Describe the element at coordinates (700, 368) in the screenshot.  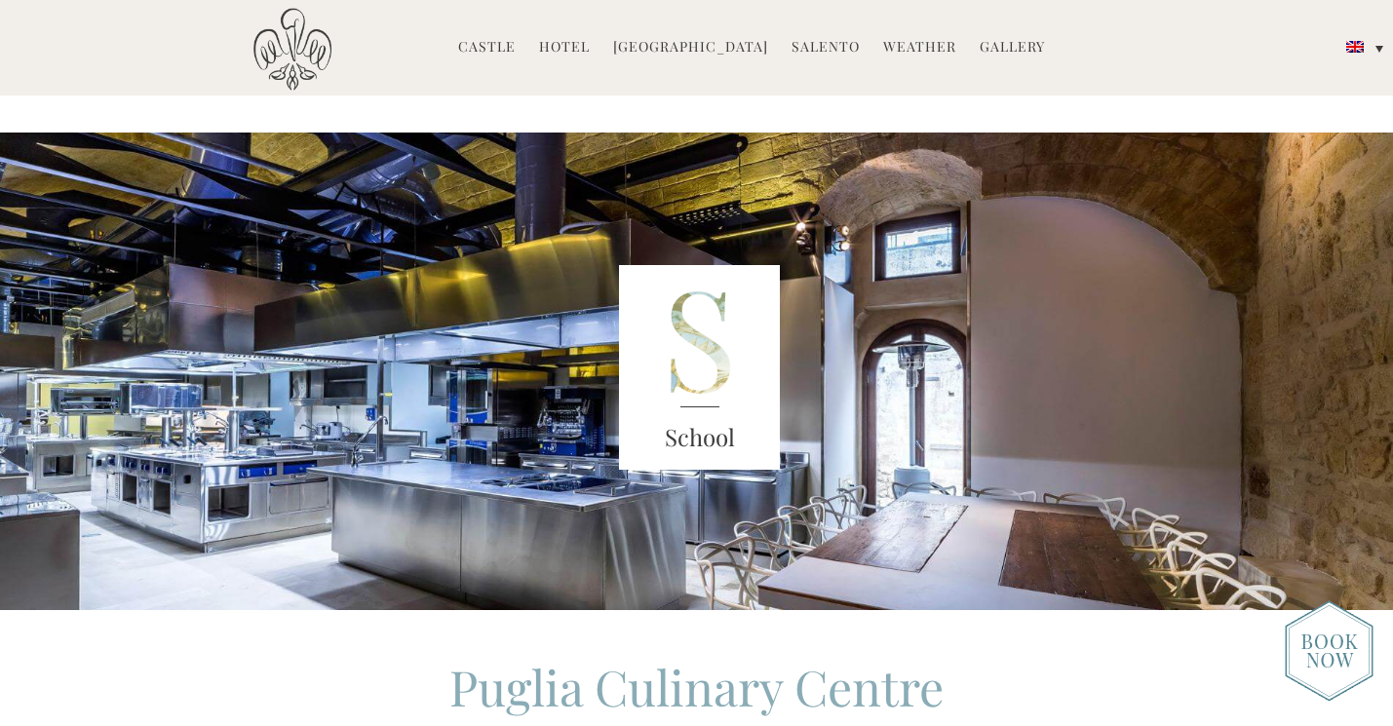
I see `img: S_Lett_green.png` at that location.